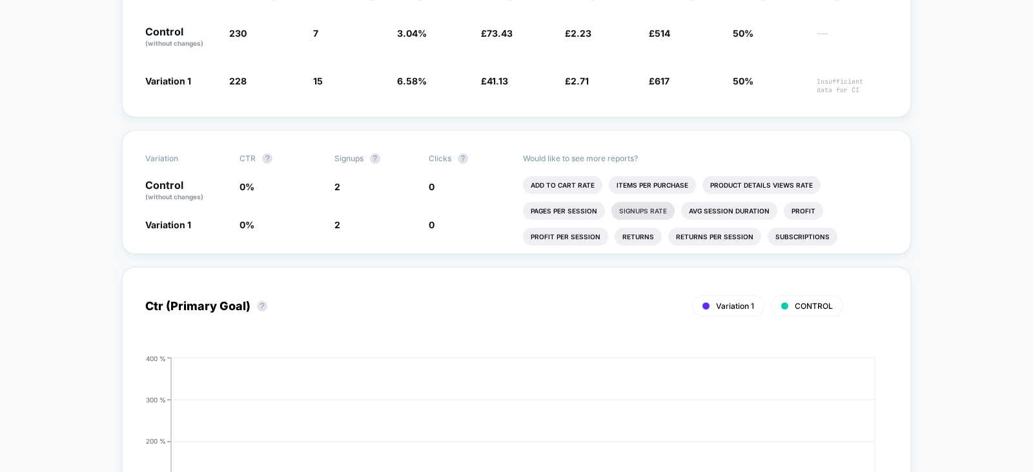 The height and width of the screenshot is (472, 1033). I want to click on li: Profit Per Session, so click(565, 237).